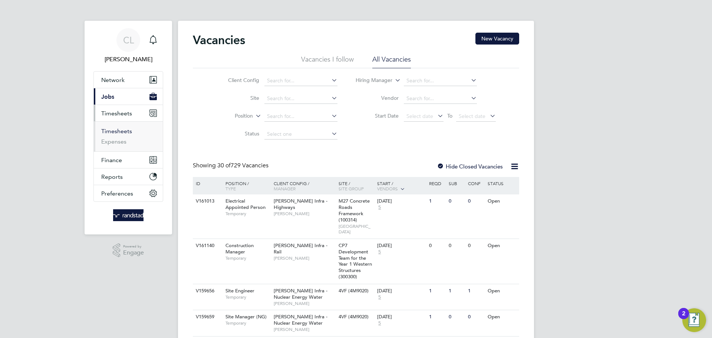  Describe the element at coordinates (112, 176) in the screenshot. I see `span: Reports` at that location.